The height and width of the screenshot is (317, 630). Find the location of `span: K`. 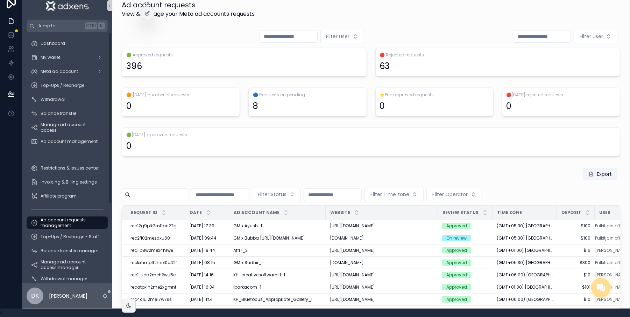

span: K is located at coordinates (101, 26).